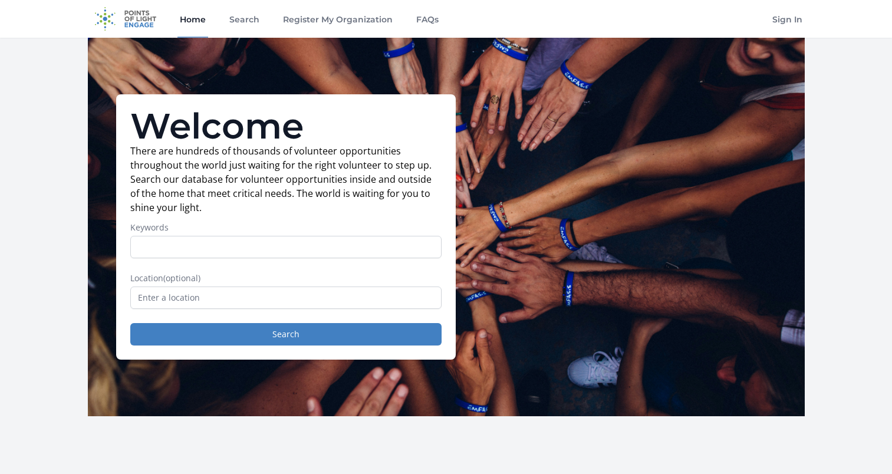 The height and width of the screenshot is (474, 892). I want to click on span: (optional), so click(182, 278).